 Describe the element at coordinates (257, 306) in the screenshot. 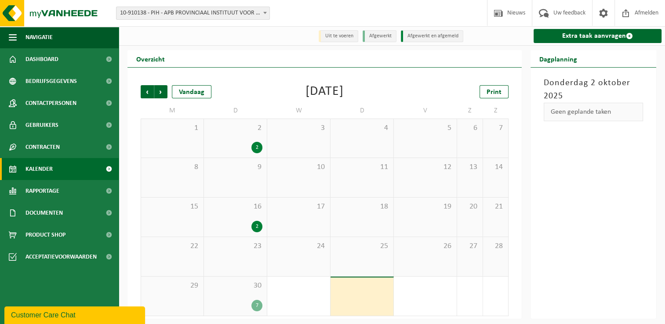

I see `div: 7` at that location.